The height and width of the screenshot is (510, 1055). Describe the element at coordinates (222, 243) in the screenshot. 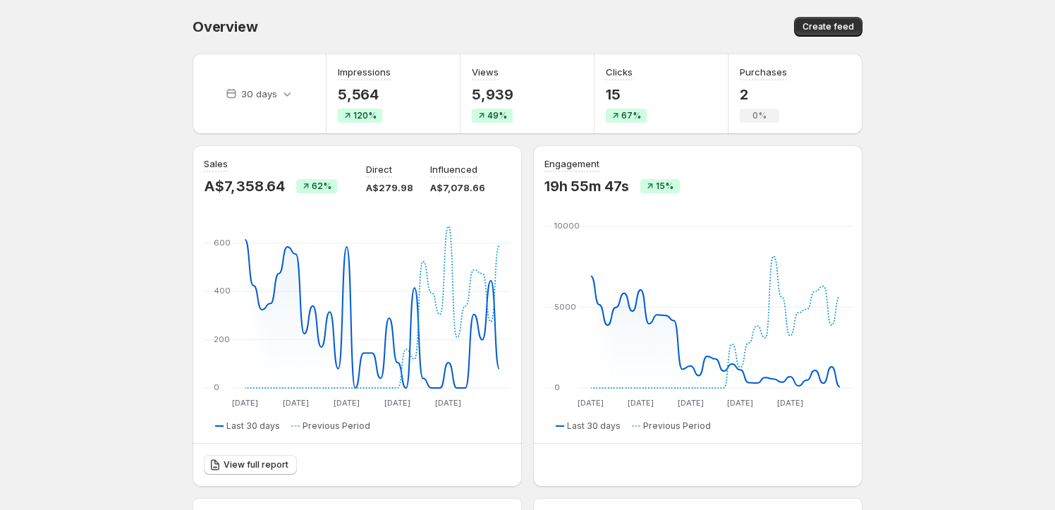

I see `text: 600` at that location.